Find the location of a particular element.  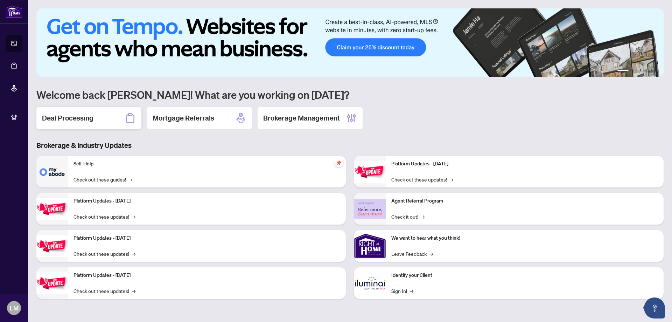

h2: Brokerage Management is located at coordinates (301, 118).